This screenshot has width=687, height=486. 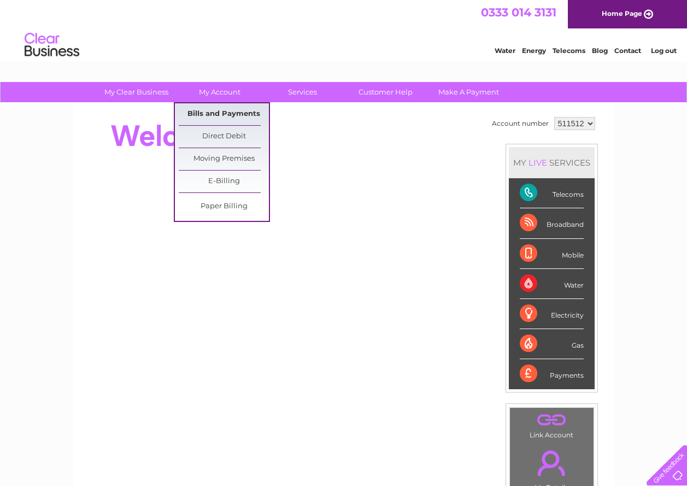 What do you see at coordinates (551, 344) in the screenshot?
I see `div: Gas` at bounding box center [551, 344].